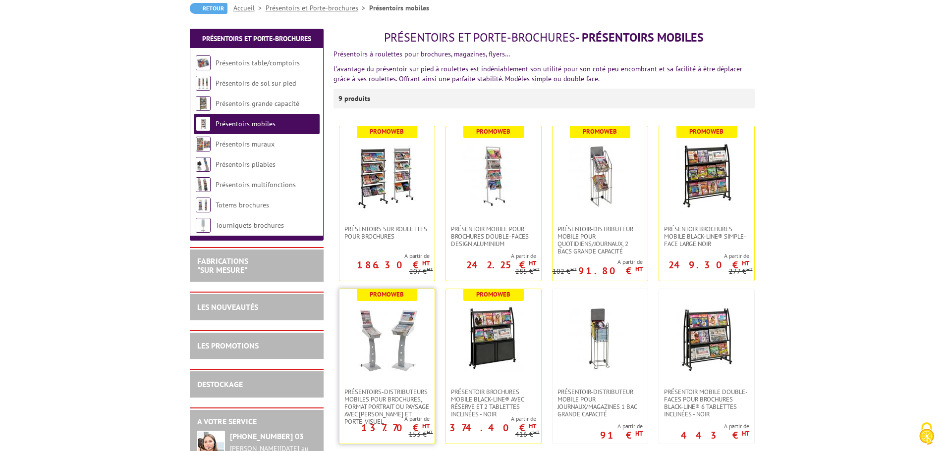 This screenshot has height=451, width=944. What do you see at coordinates (203, 104) in the screenshot?
I see `img: Présentoirs grande capacité` at bounding box center [203, 104].